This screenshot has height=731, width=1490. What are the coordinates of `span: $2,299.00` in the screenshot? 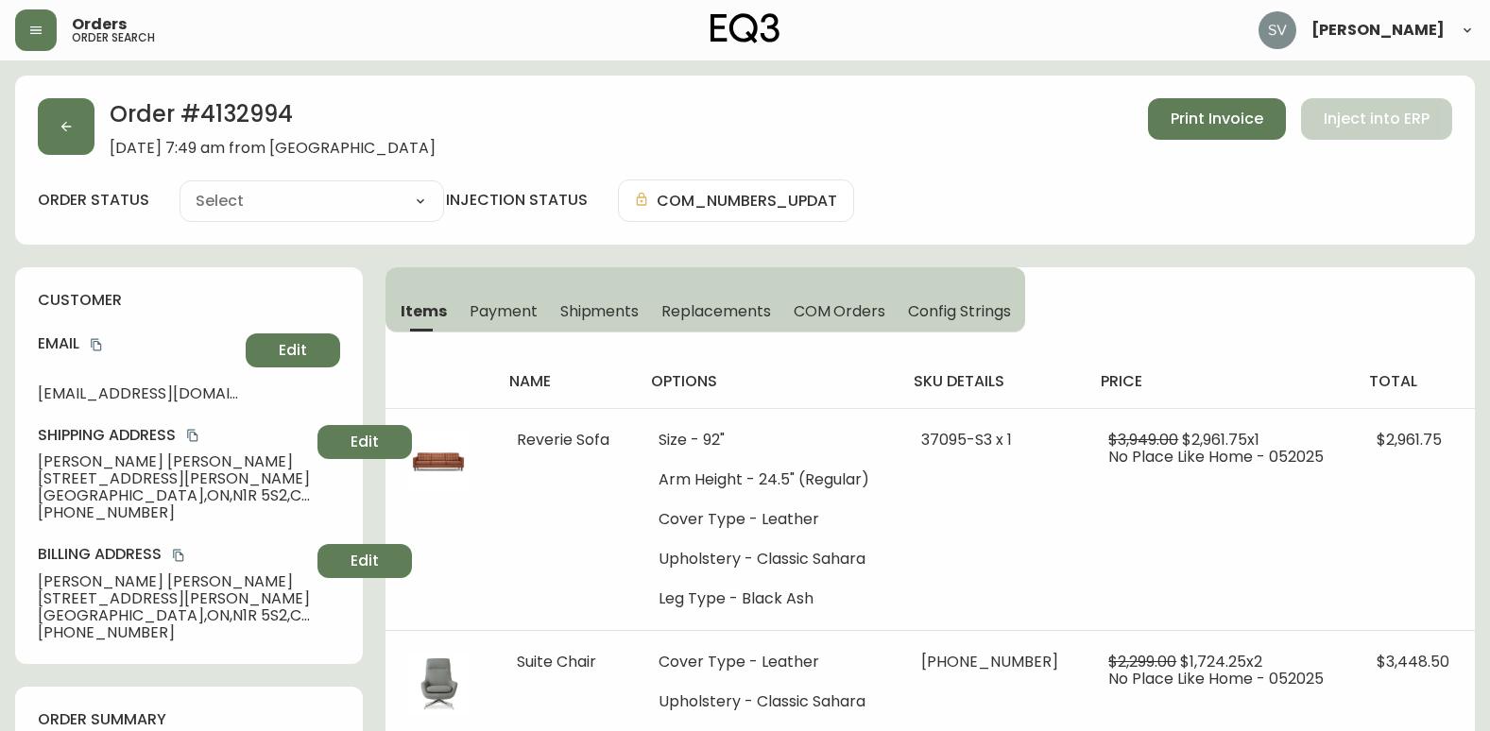 It's located at (1142, 661).